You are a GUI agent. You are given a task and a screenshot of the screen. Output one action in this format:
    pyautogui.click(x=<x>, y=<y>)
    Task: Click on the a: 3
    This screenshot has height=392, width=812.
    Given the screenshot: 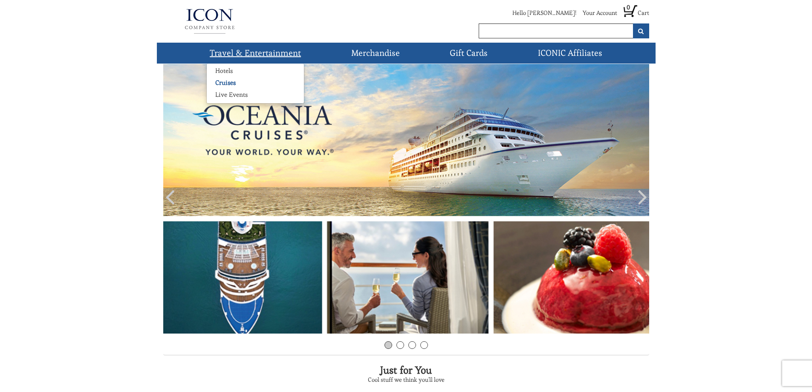 What is the action you would take?
    pyautogui.click(x=412, y=345)
    